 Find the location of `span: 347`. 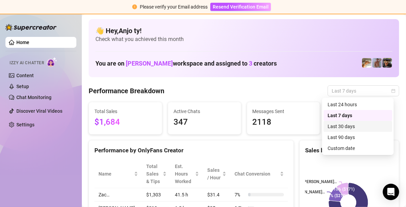

span: 347 is located at coordinates (205, 122).